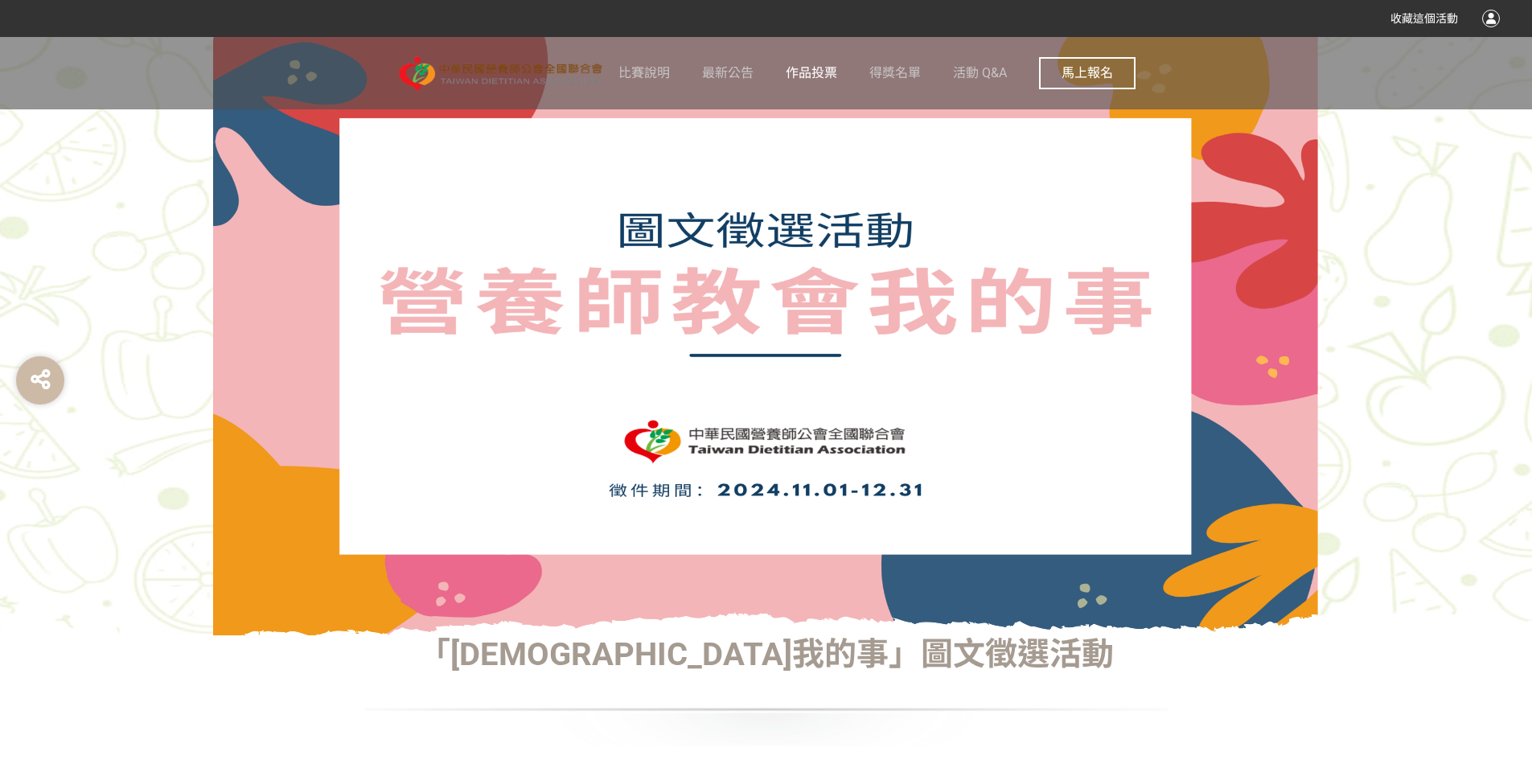 The width and height of the screenshot is (1532, 760). Describe the element at coordinates (1087, 72) in the screenshot. I see `span: 馬上報名` at that location.